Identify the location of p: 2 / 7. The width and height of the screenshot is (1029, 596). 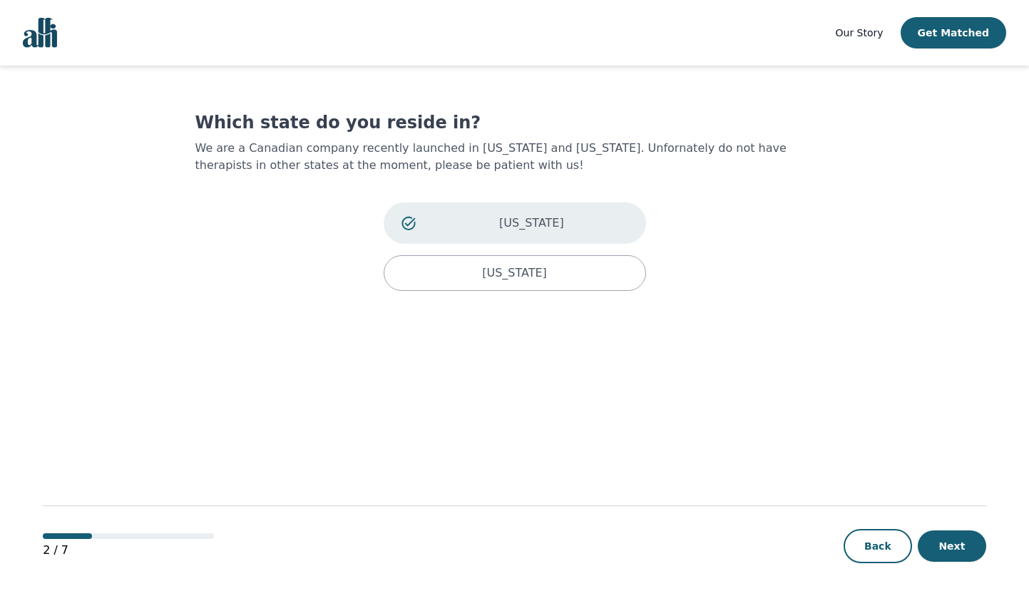
(128, 550).